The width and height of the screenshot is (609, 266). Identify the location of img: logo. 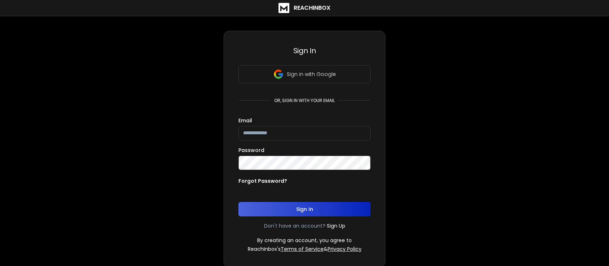
(284, 8).